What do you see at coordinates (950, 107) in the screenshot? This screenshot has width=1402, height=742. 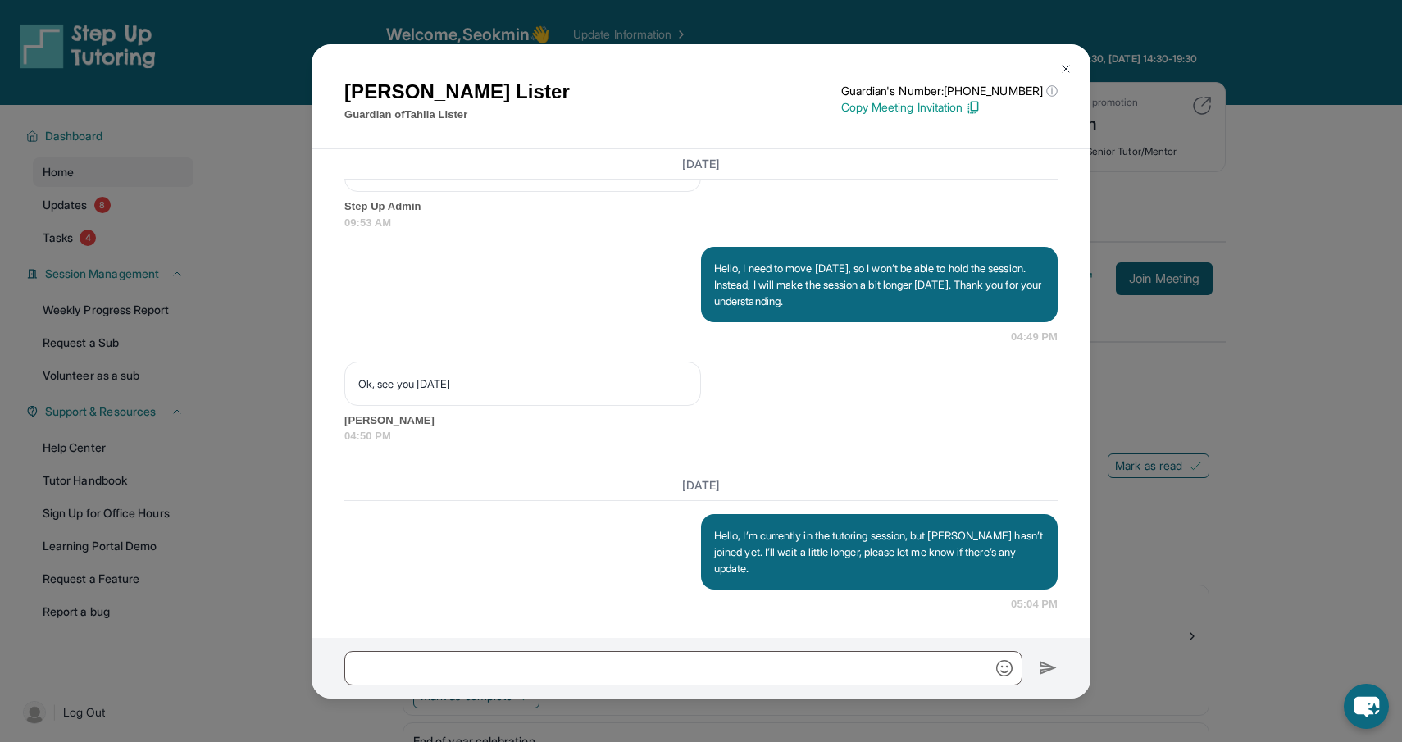 I see `p: Copy Meeting Invitation` at bounding box center [950, 107].